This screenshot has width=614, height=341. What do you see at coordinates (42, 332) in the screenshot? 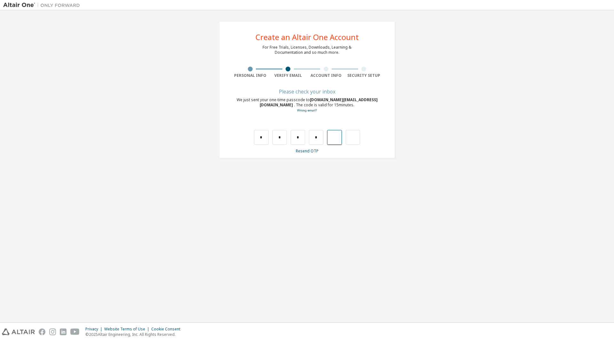
I see `img: facebook.svg` at bounding box center [42, 332].